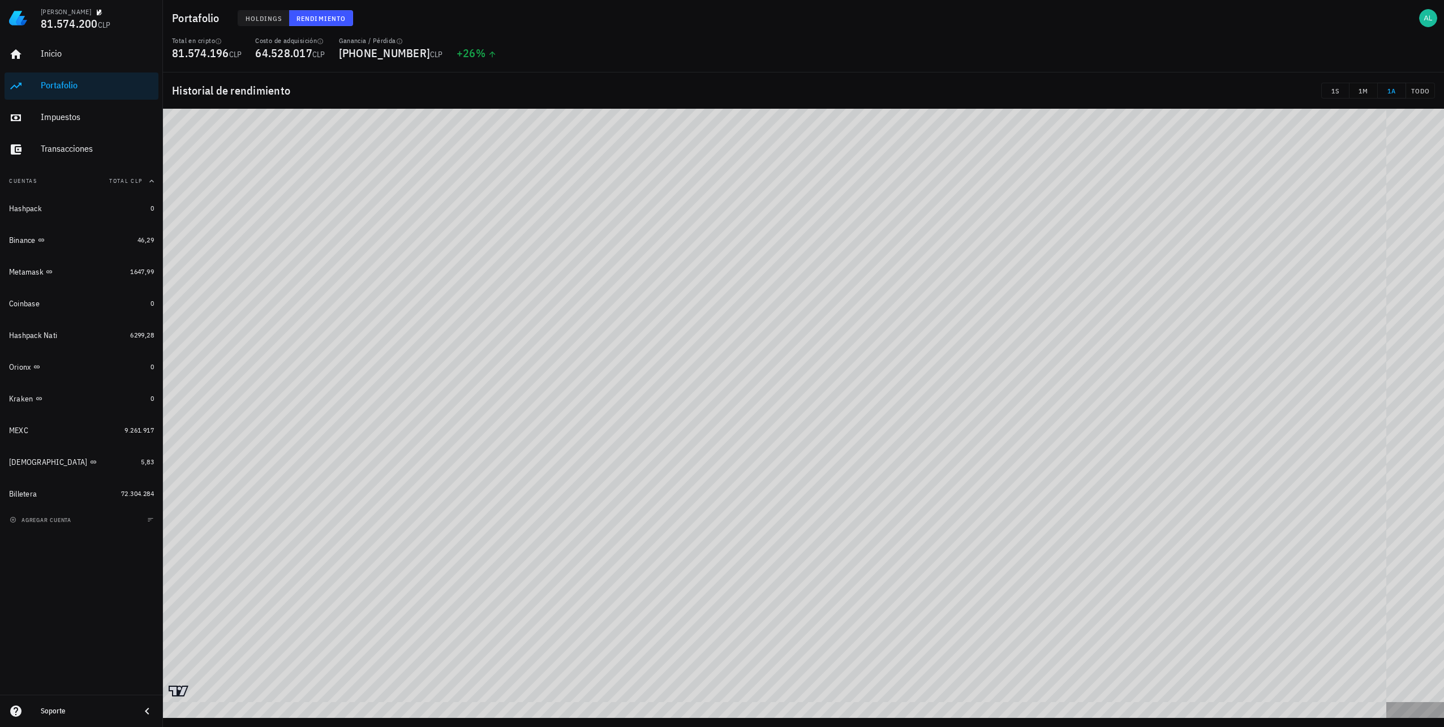 The image size is (1444, 727). Describe the element at coordinates (21, 398) in the screenshot. I see `div: Kraken` at that location.